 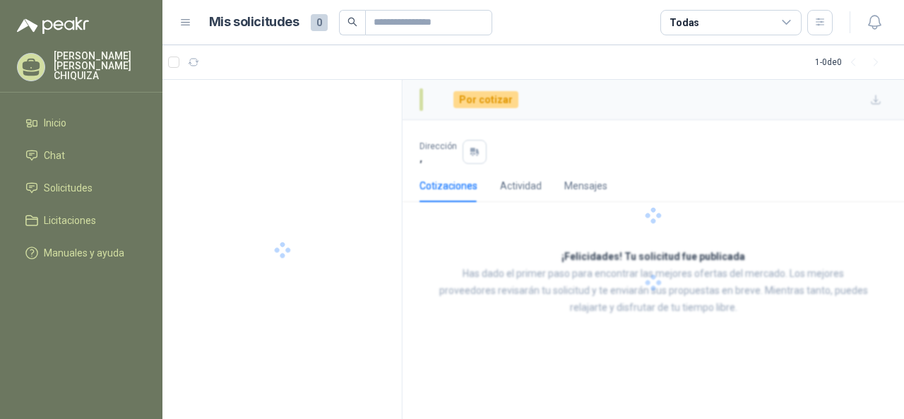 I want to click on span: Inicio, so click(x=55, y=123).